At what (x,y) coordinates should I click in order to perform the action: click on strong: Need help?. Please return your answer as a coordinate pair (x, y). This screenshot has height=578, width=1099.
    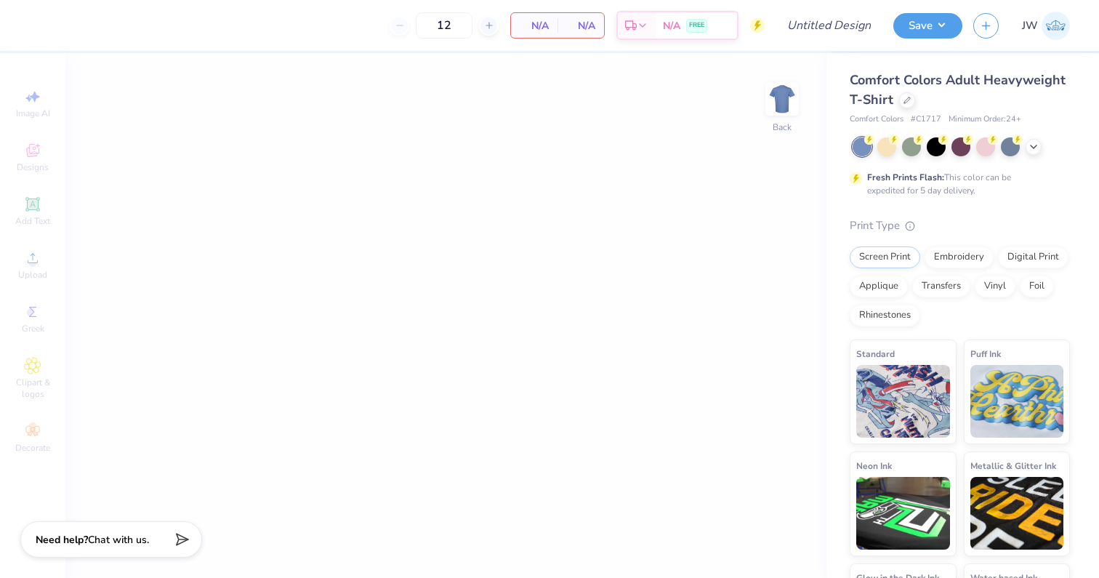
    Looking at the image, I should click on (62, 539).